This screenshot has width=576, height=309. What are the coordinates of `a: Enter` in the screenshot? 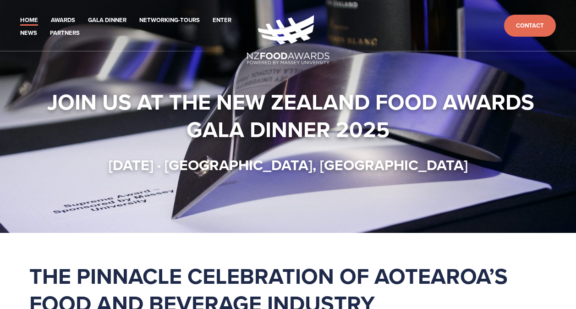 It's located at (222, 20).